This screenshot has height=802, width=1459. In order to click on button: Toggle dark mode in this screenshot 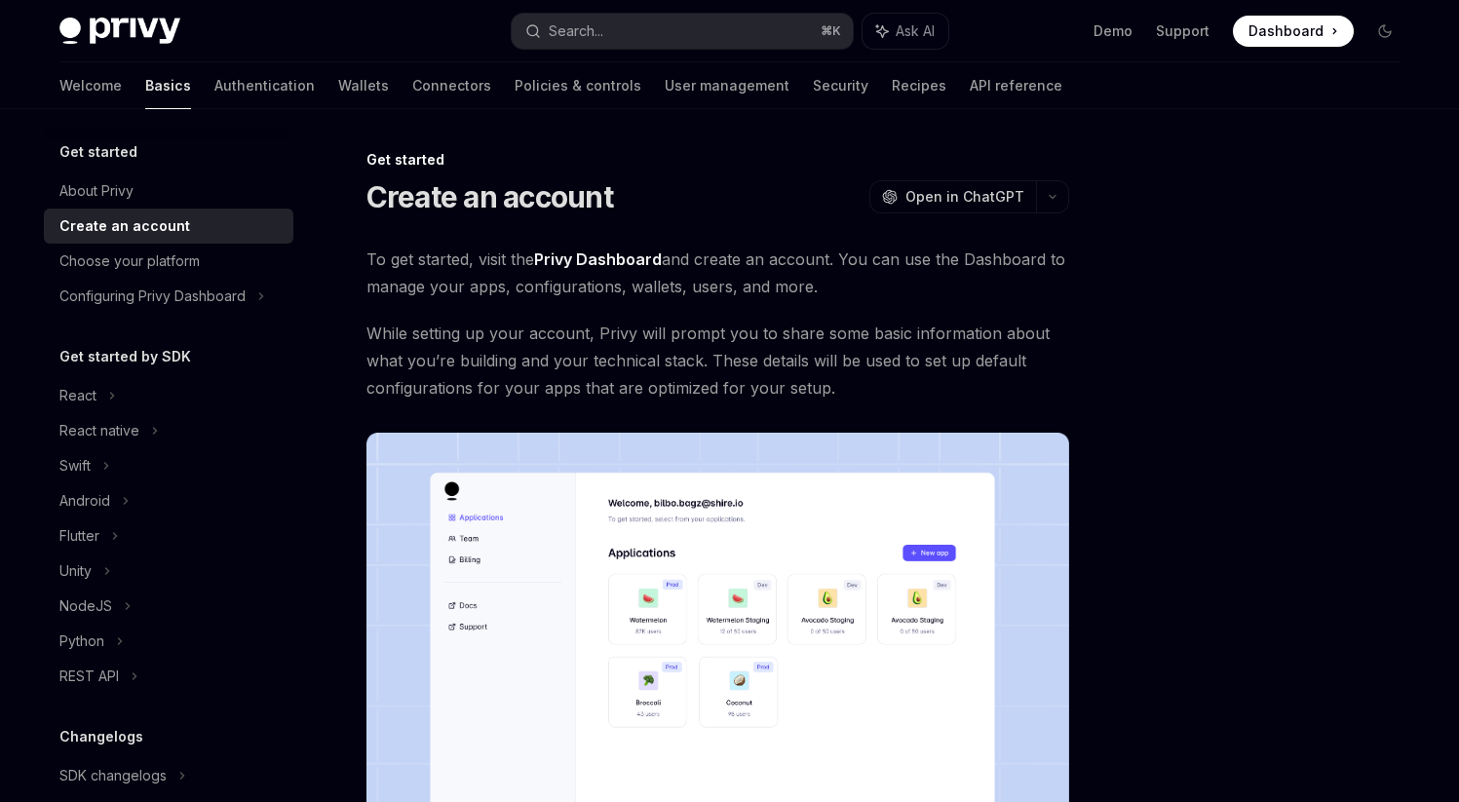, I will do `click(1385, 31)`.